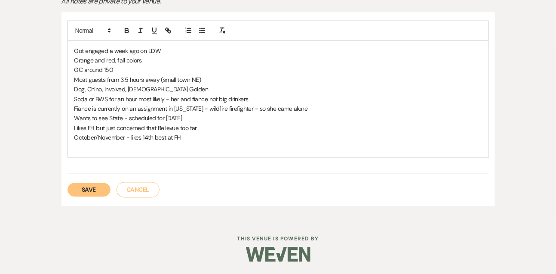 The height and width of the screenshot is (274, 556). What do you see at coordinates (278, 51) in the screenshot?
I see `p: Got engaged a week ago on LDW` at bounding box center [278, 51].